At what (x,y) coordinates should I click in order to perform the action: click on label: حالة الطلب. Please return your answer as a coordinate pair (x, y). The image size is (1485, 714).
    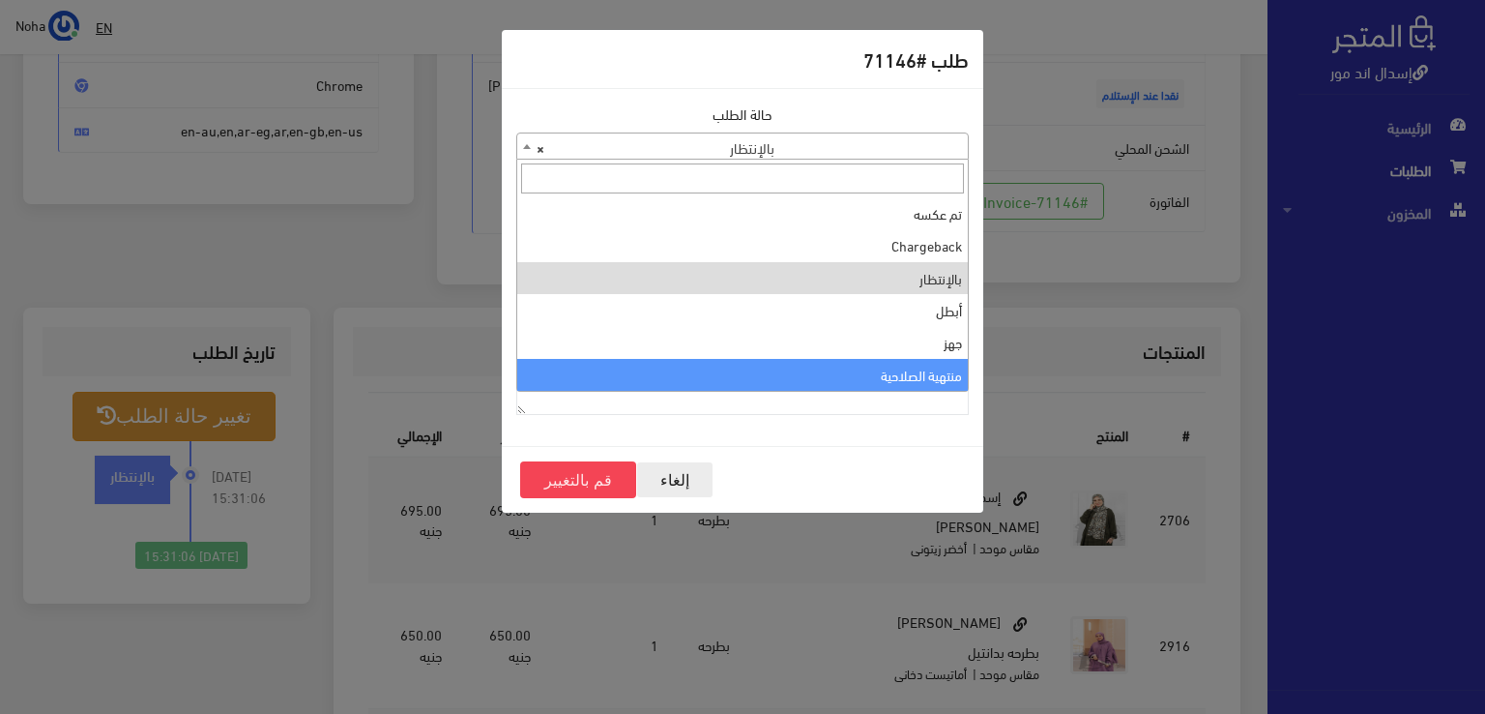
    Looking at the image, I should click on (743, 114).